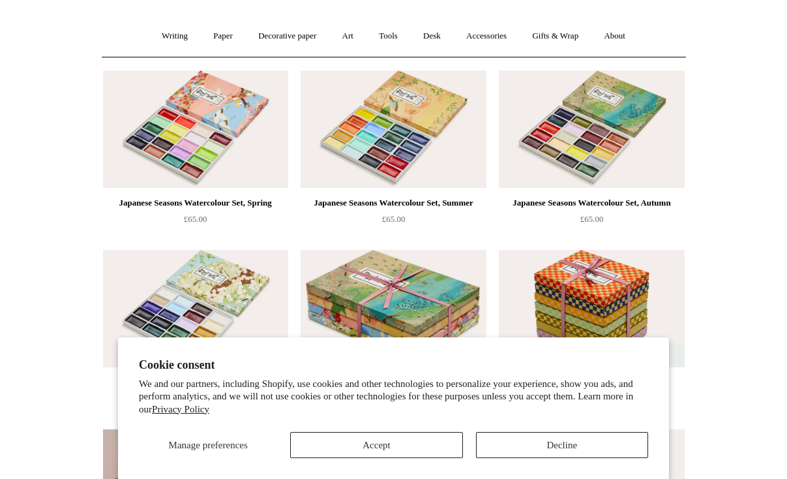 The width and height of the screenshot is (787, 479). Describe the element at coordinates (348, 36) in the screenshot. I see `a: Art` at that location.